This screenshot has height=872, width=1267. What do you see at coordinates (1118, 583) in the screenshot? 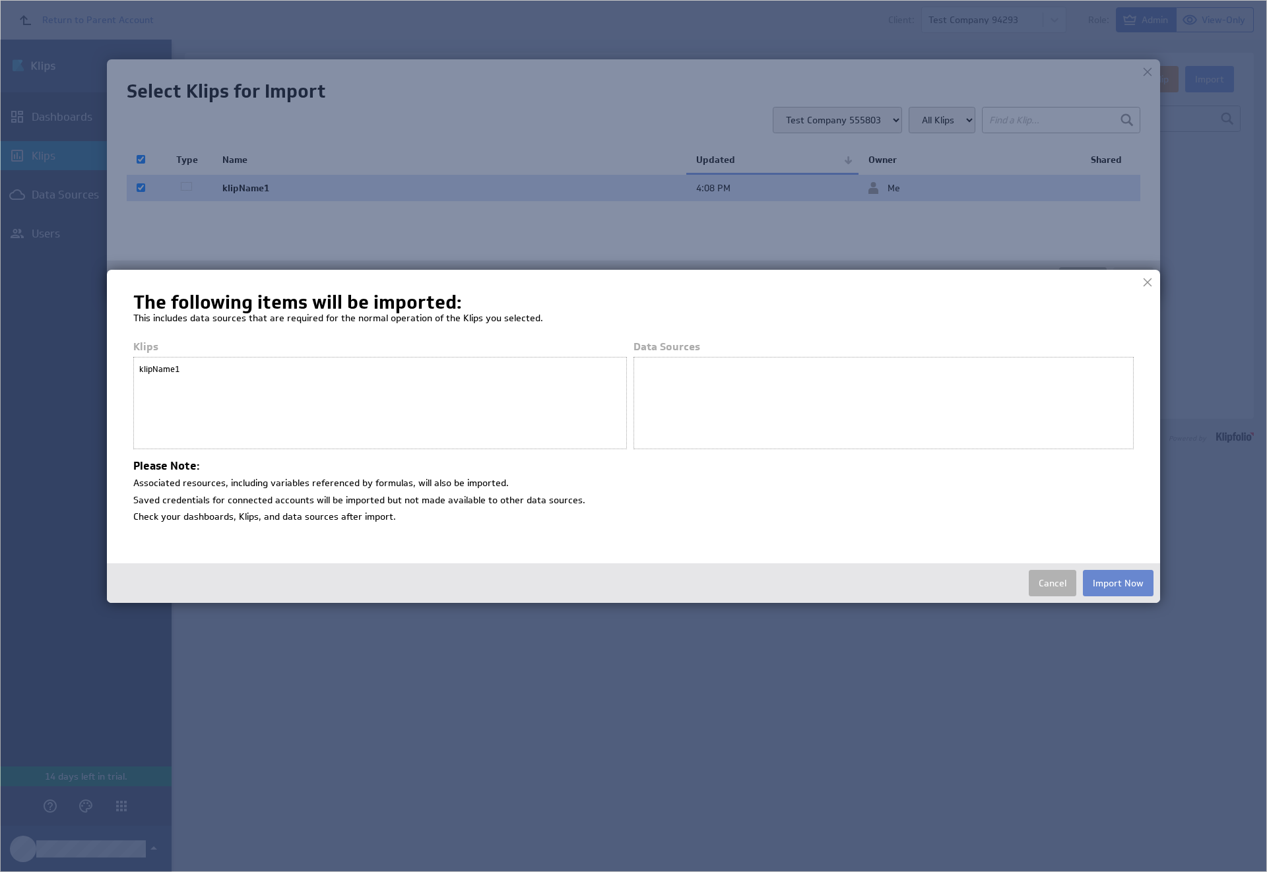
I see `button: Import Now` at bounding box center [1118, 583].